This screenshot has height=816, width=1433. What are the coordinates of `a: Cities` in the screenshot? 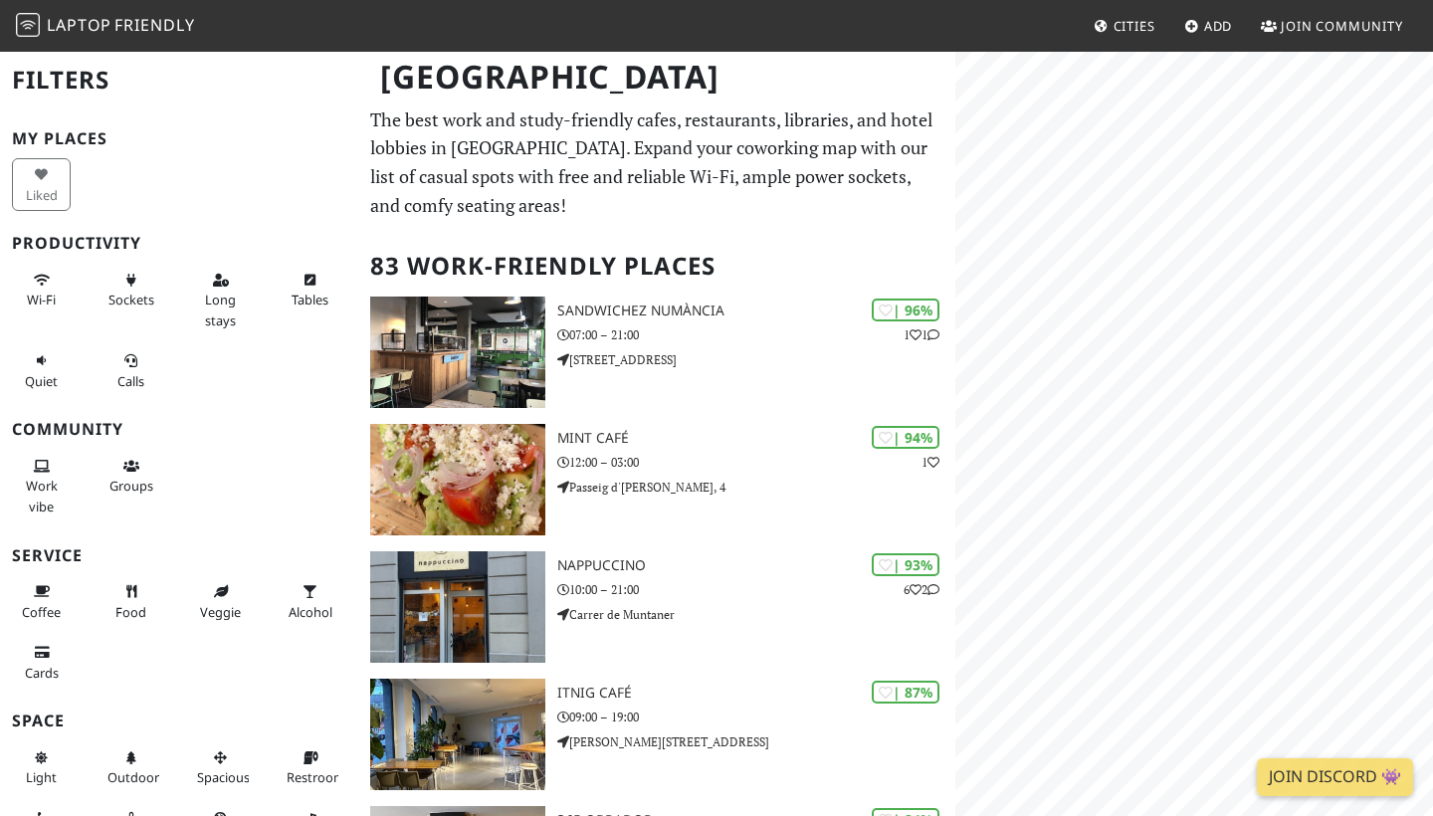 It's located at (1124, 26).